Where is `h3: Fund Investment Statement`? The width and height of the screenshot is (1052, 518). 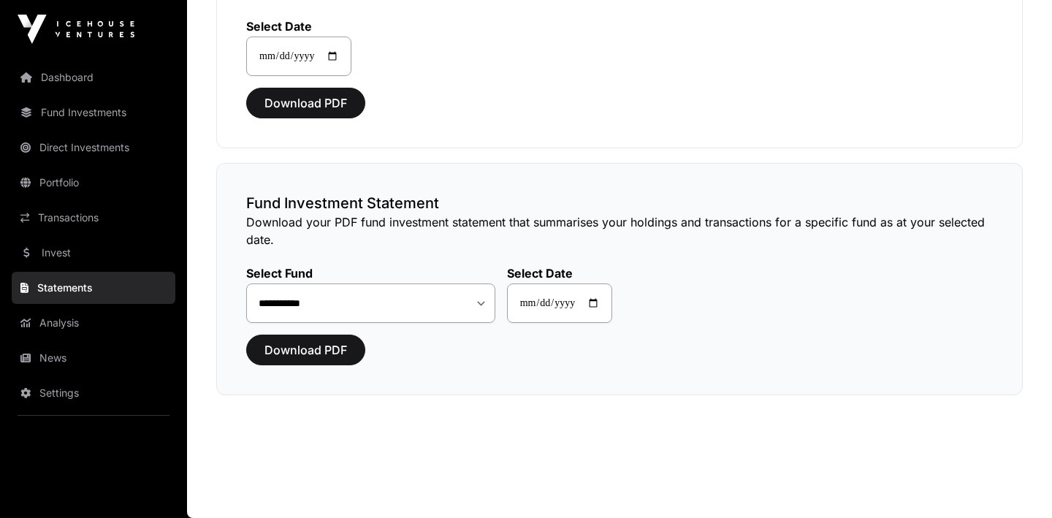 h3: Fund Investment Statement is located at coordinates (620, 203).